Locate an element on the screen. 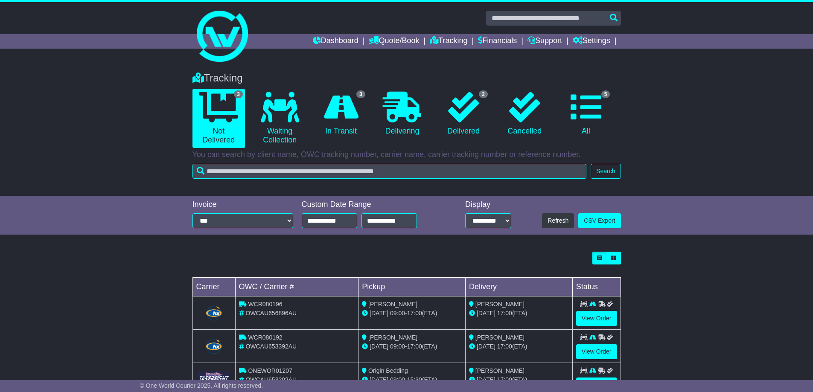  span: © One World Courier 2025. All rights reserved. is located at coordinates (201, 386).